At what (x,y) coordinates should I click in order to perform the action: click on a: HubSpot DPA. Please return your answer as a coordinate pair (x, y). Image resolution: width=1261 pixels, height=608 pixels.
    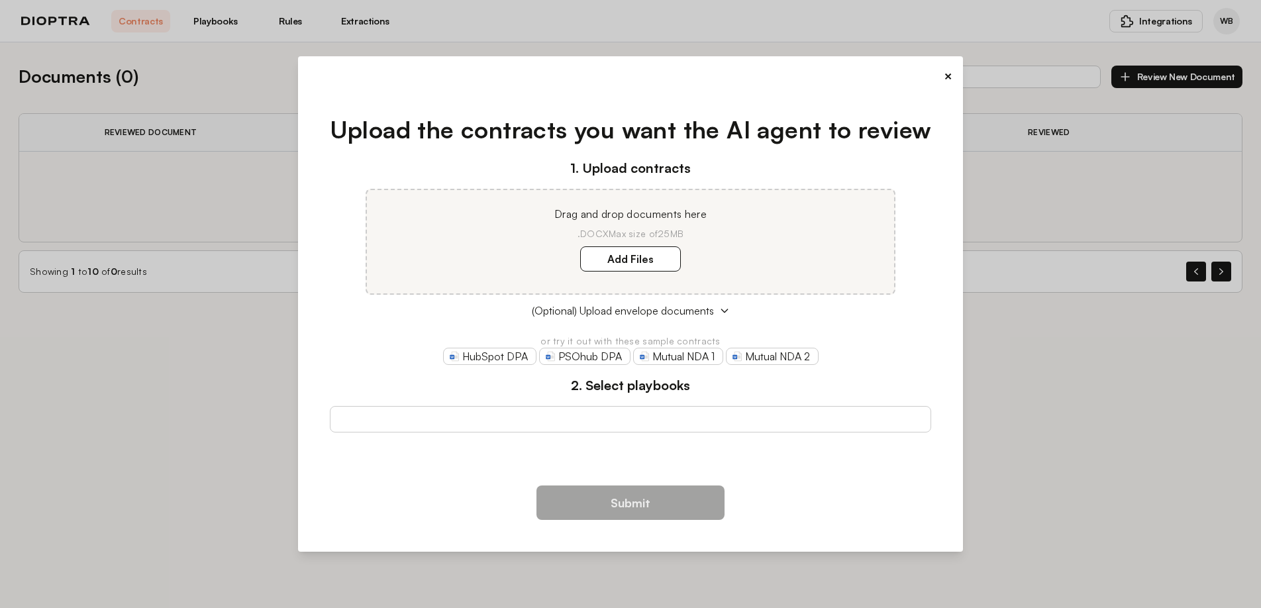
    Looking at the image, I should click on (490, 356).